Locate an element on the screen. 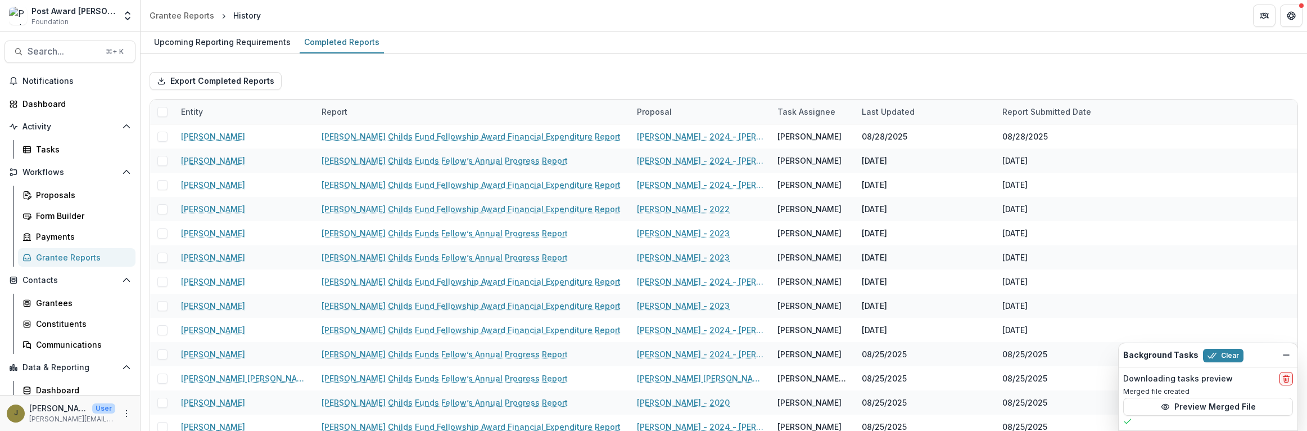 Image resolution: width=1307 pixels, height=431 pixels. div: Tasks is located at coordinates (81, 149).